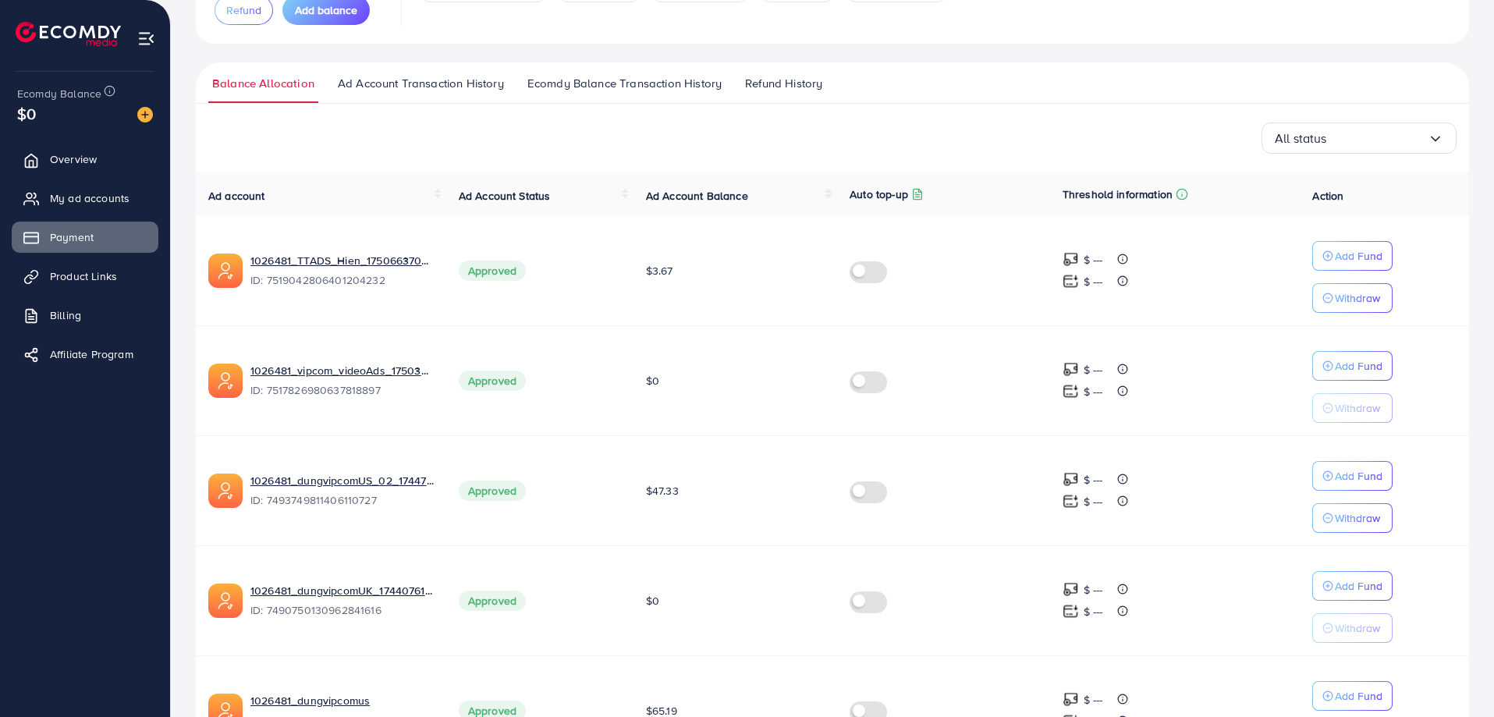 The width and height of the screenshot is (1494, 717). Describe the element at coordinates (342, 271) in the screenshot. I see `div: <span class='underline'>1026481_TTADS_Hien_1750663705167</span></br>7519042806401204232` at that location.